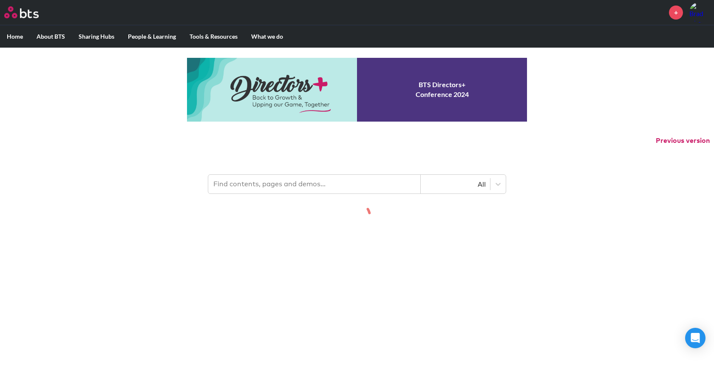  What do you see at coordinates (695, 338) in the screenshot?
I see `div: Open Intercom Messenger` at bounding box center [695, 338].